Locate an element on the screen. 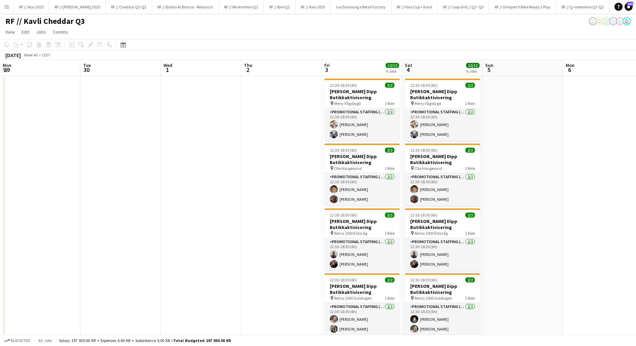  span: 4 is located at coordinates (408, 70).